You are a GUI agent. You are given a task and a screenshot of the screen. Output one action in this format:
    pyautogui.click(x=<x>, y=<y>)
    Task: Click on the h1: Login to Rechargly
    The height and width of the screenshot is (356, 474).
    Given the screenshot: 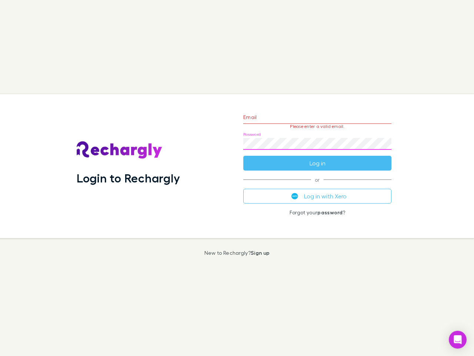 What is the action you would take?
    pyautogui.click(x=128, y=178)
    